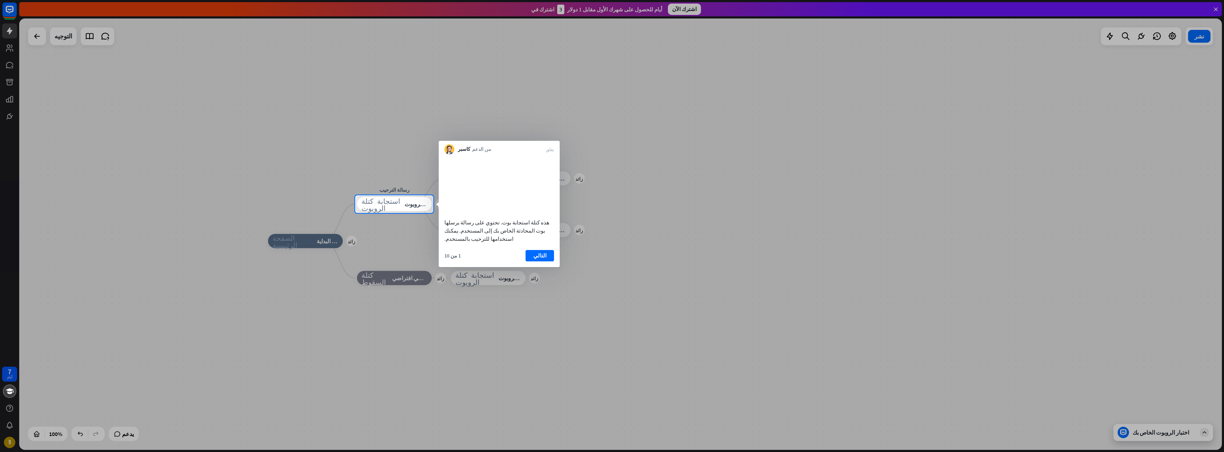  What do you see at coordinates (540, 256) in the screenshot?
I see `button: التالي` at bounding box center [540, 256].